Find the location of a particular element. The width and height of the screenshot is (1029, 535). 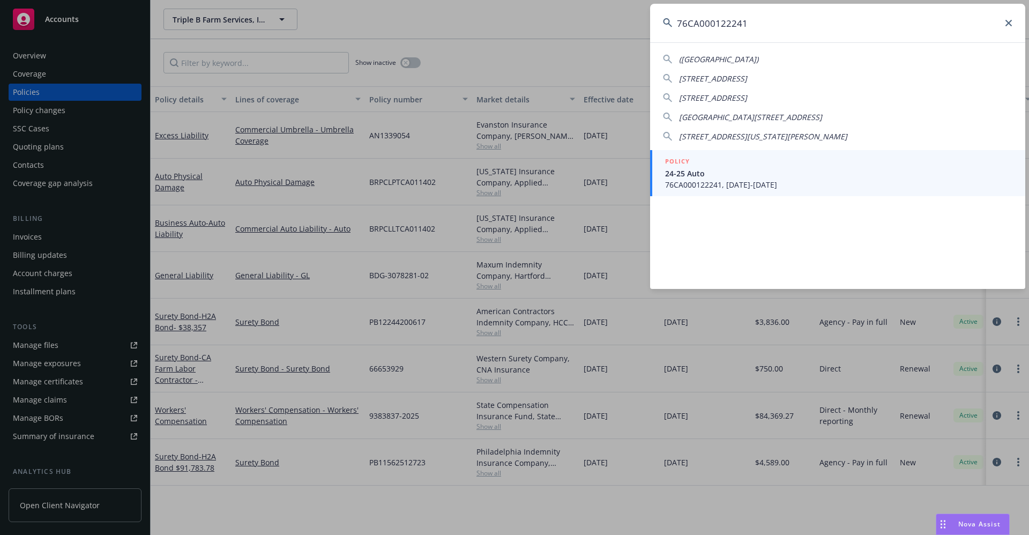

button: Nova Assist is located at coordinates (973, 524).